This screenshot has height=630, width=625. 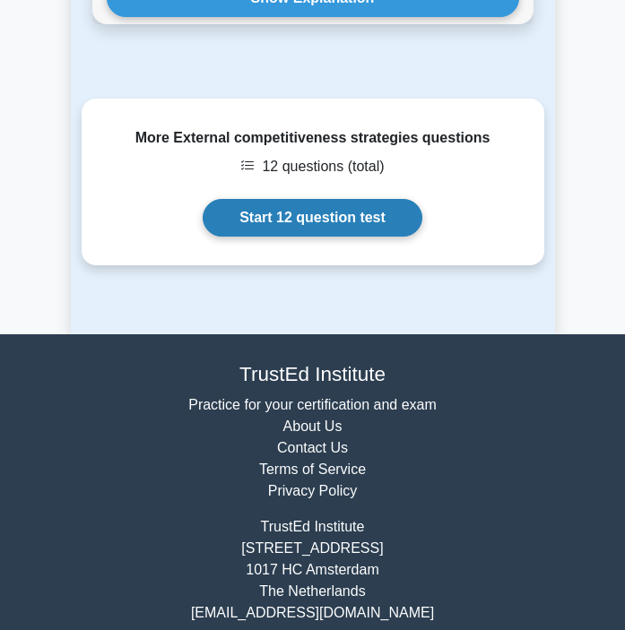 What do you see at coordinates (313, 490) in the screenshot?
I see `a: Privacy Policy` at bounding box center [313, 490].